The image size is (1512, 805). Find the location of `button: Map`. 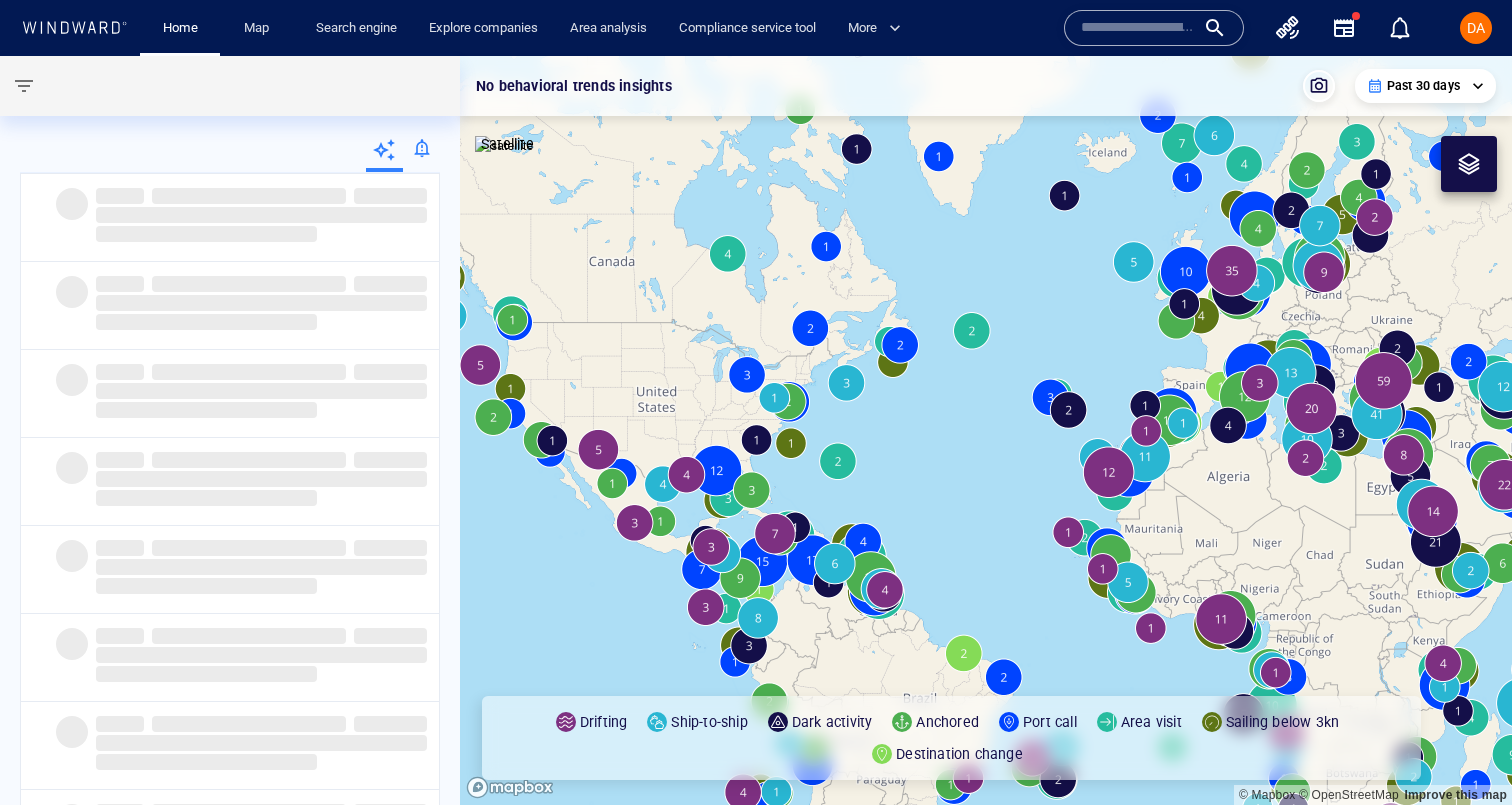

button: Map is located at coordinates (260, 28).